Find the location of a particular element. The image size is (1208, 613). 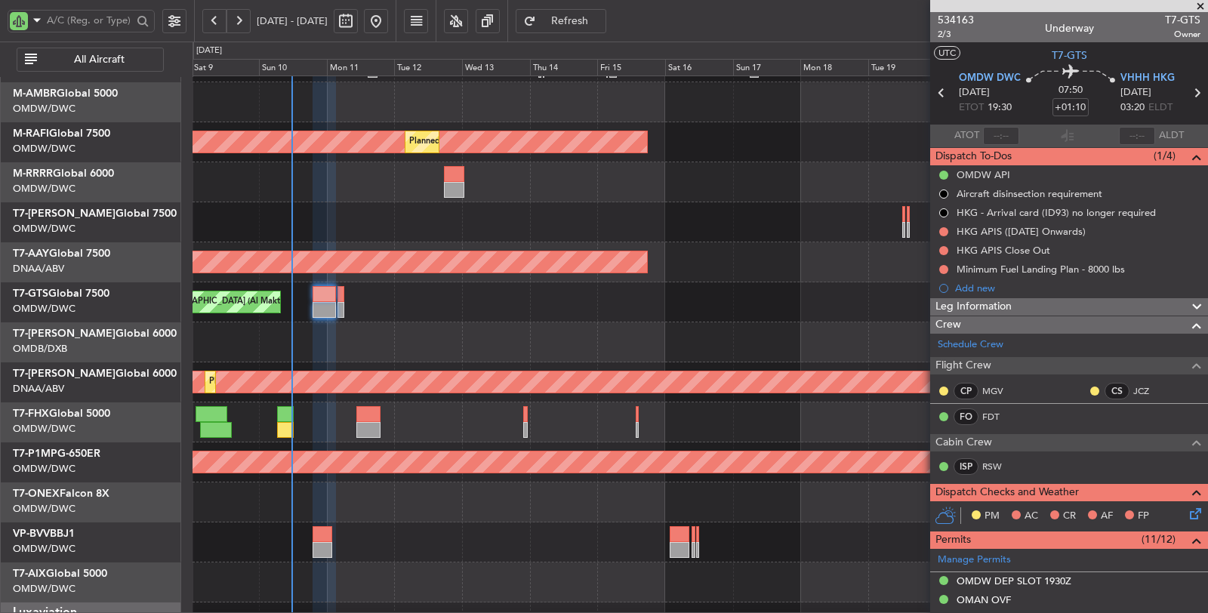

a: DNAA/ABV is located at coordinates (39, 269).